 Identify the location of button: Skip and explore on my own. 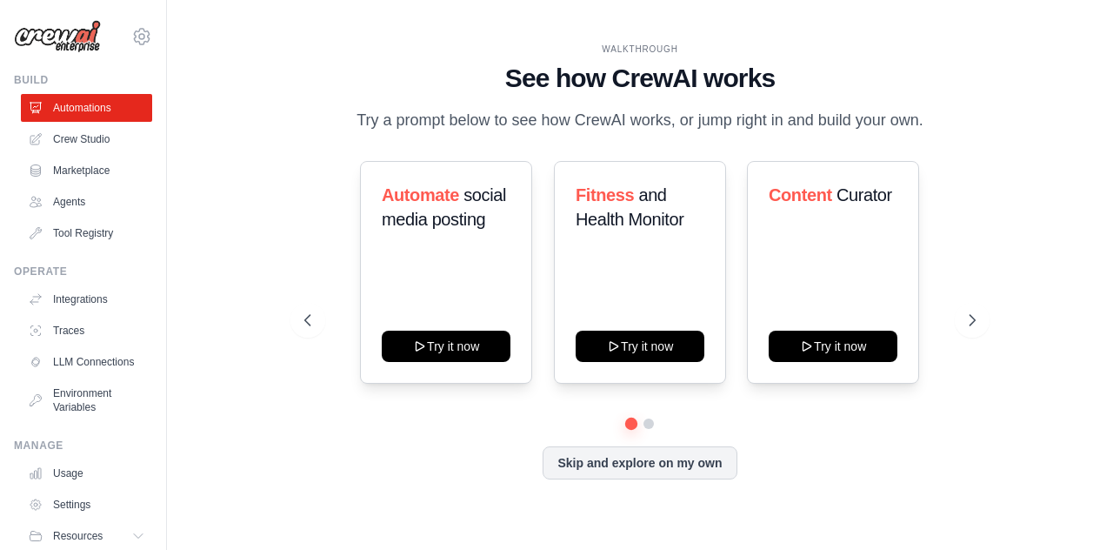
(639, 463).